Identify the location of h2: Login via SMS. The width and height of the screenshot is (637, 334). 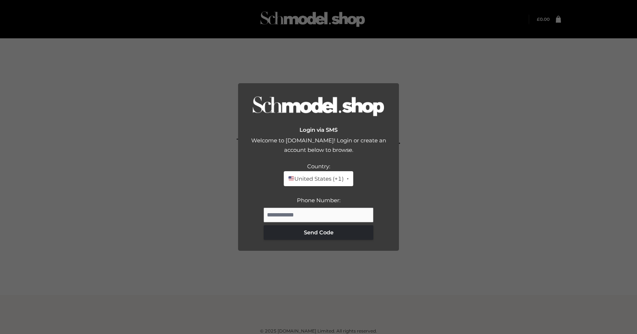
(318, 130).